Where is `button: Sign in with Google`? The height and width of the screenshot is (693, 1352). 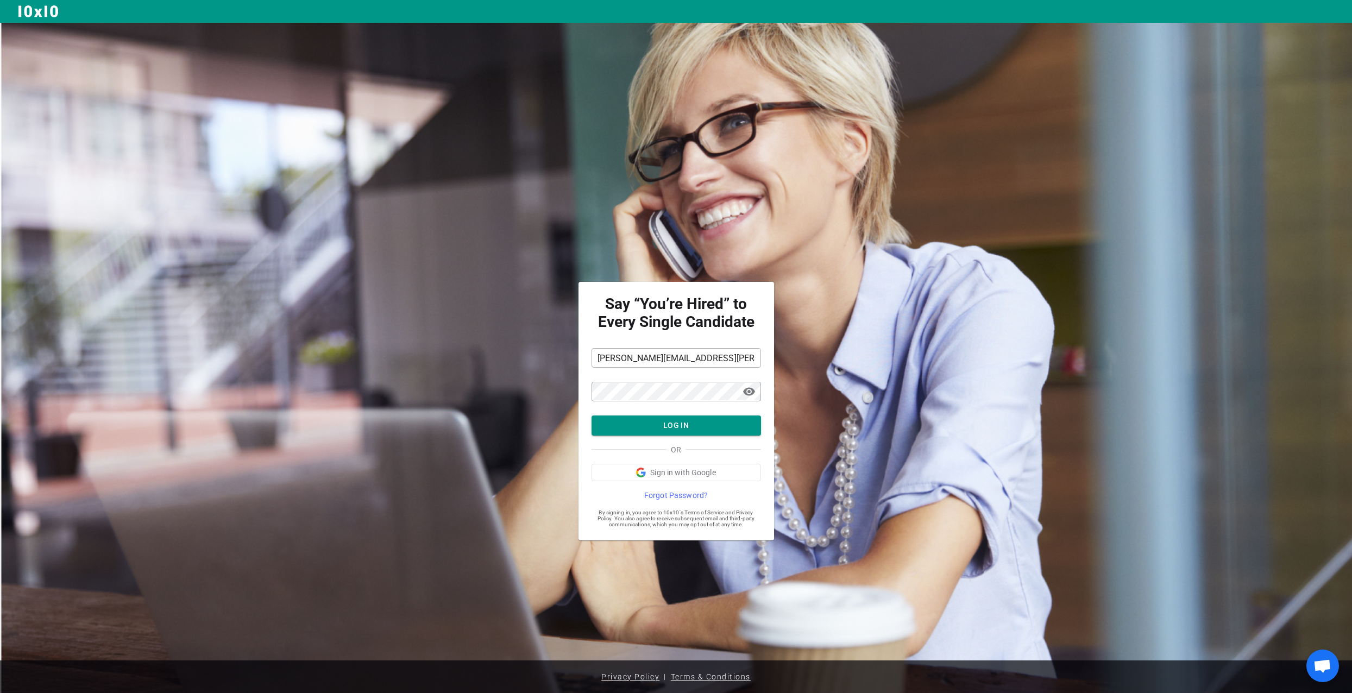
button: Sign in with Google is located at coordinates (676, 472).